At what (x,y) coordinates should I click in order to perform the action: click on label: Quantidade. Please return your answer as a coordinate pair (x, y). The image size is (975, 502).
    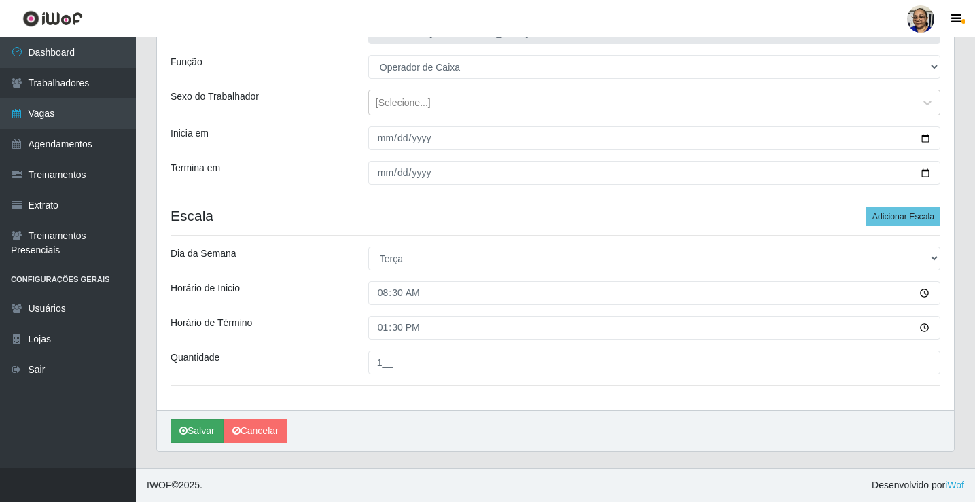
    Looking at the image, I should click on (195, 357).